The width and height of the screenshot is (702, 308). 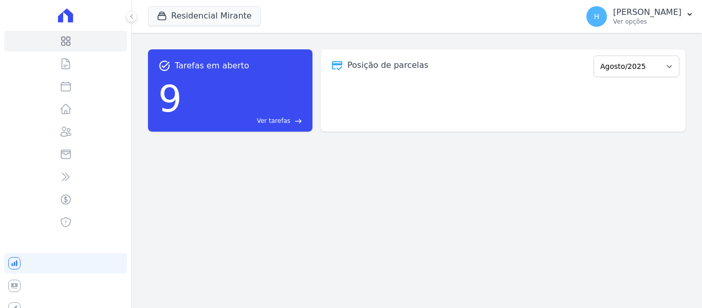 What do you see at coordinates (298, 121) in the screenshot?
I see `span: east` at bounding box center [298, 121].